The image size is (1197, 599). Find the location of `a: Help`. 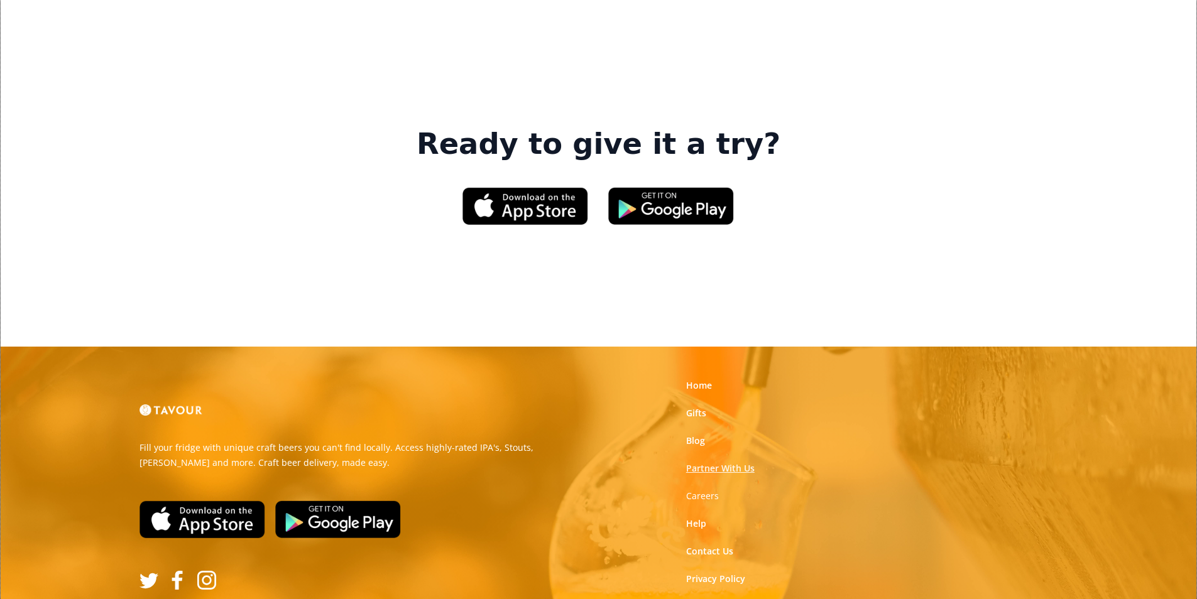

a: Help is located at coordinates (696, 524).